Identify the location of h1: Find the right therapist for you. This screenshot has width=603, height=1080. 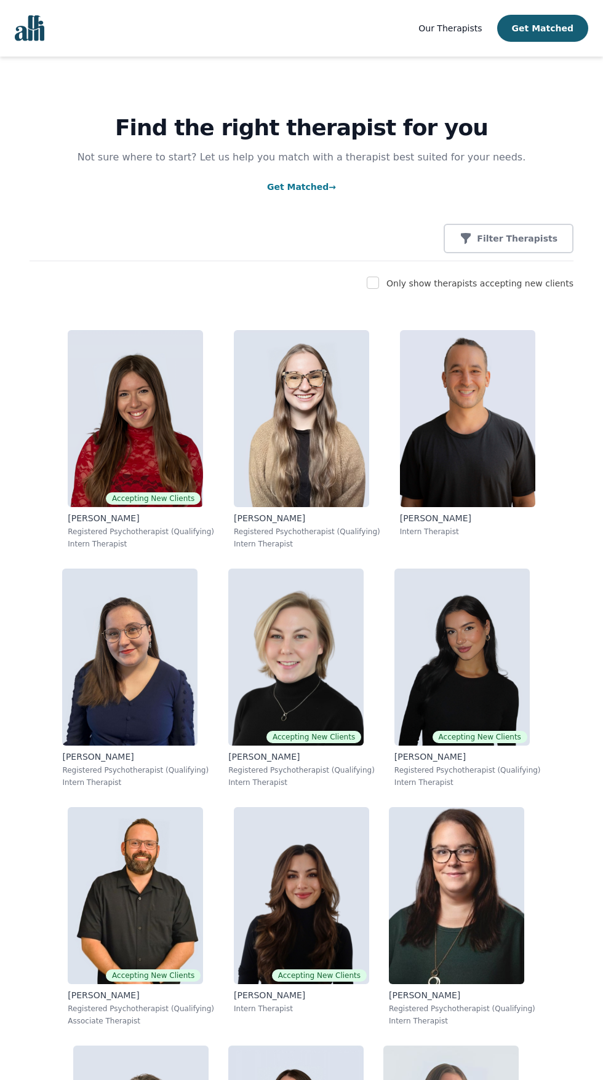
(301, 128).